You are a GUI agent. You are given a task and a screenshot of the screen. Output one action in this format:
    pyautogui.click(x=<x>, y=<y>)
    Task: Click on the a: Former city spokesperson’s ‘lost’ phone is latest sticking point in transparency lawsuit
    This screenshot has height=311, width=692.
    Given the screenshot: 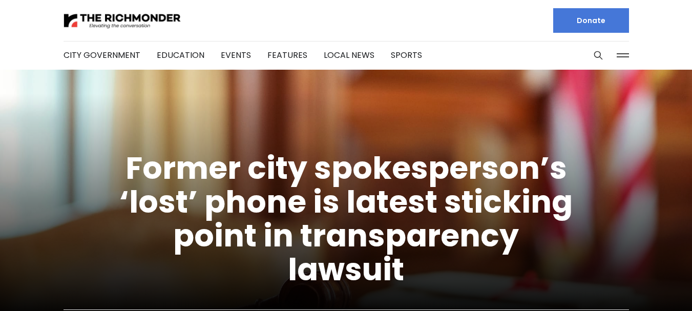 What is the action you would take?
    pyautogui.click(x=346, y=219)
    